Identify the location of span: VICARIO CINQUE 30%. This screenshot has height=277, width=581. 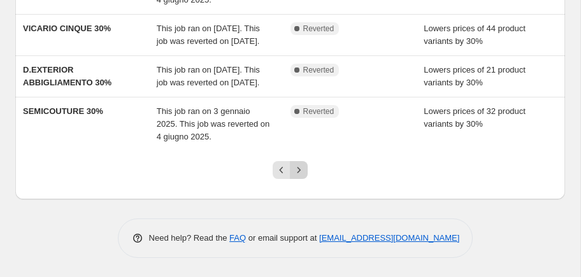
(67, 28).